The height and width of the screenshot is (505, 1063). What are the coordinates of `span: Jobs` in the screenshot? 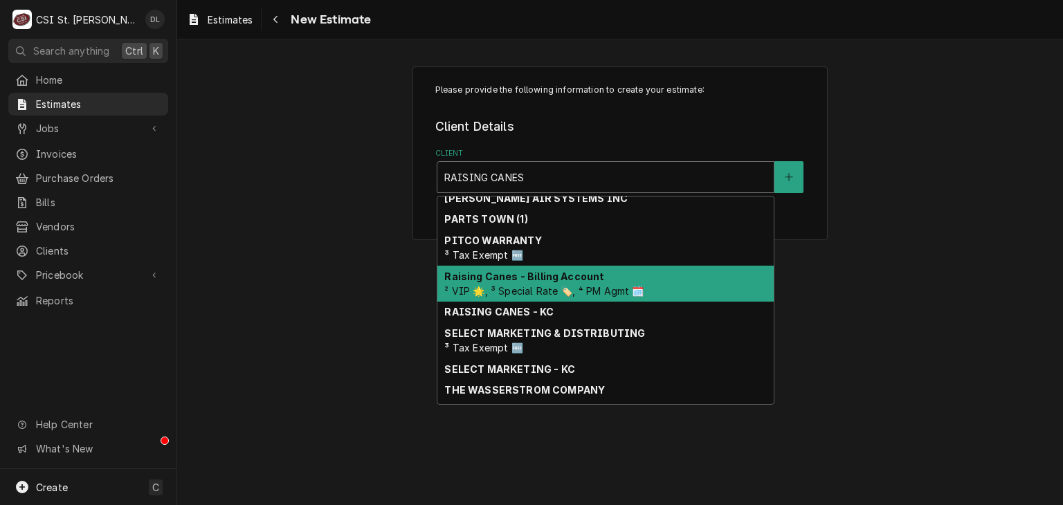 It's located at (88, 128).